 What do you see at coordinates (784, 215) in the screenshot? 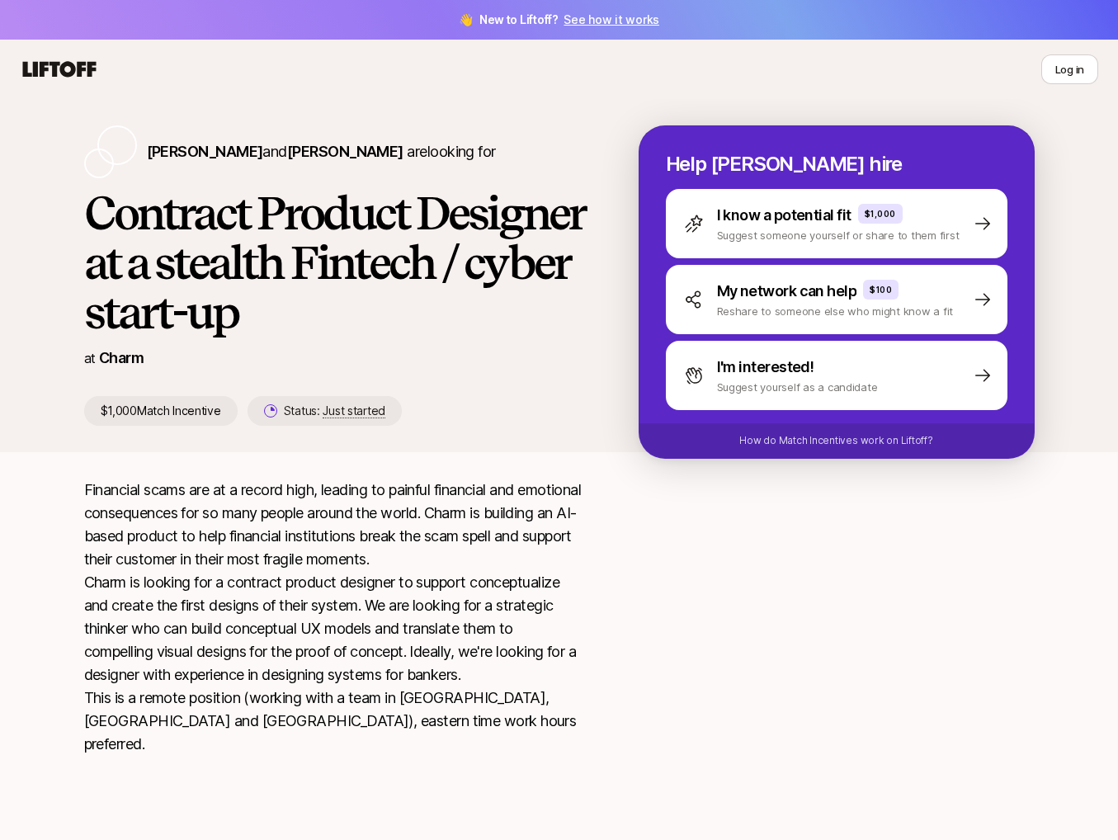
I see `p: I know a potential fit` at bounding box center [784, 215].